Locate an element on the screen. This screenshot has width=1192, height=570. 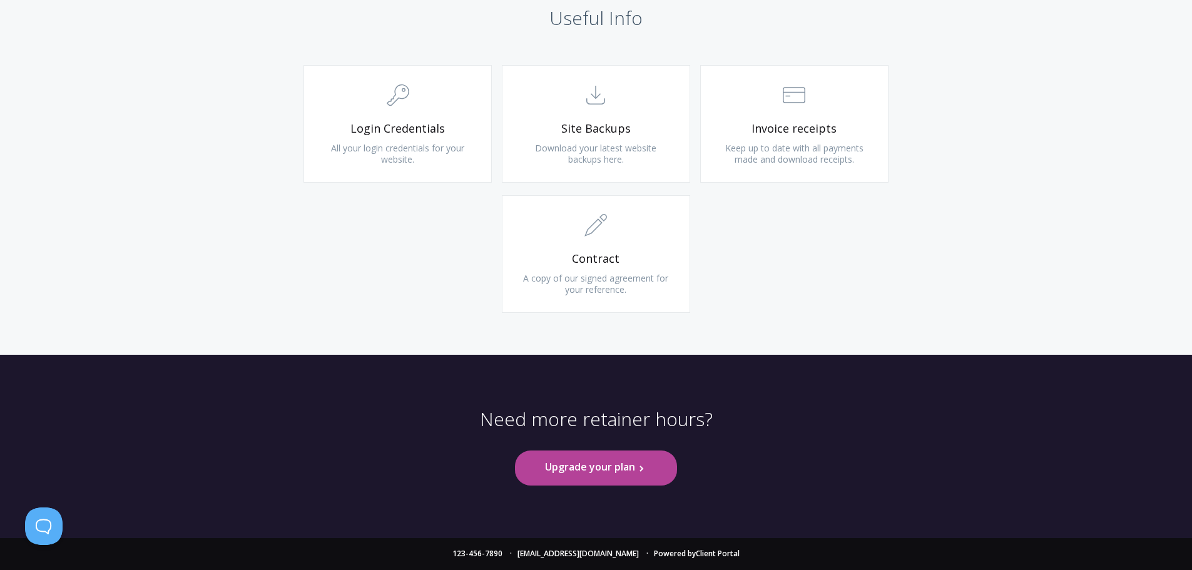
a: Login Credentials All your login credentials for your website. is located at coordinates (397, 124).